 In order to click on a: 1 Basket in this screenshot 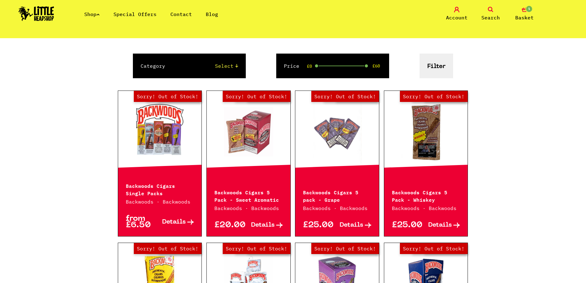, I will do `click(525, 14)`.